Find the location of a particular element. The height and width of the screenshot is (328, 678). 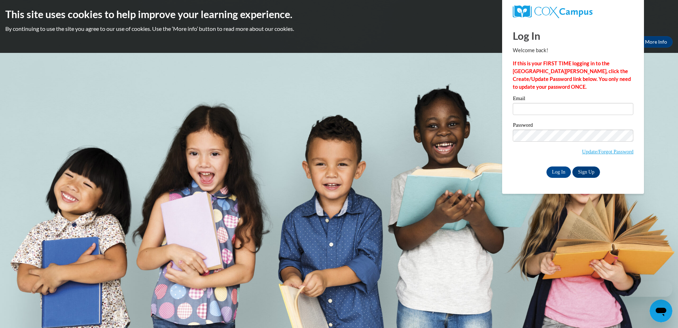

label: Email is located at coordinates (573, 99).